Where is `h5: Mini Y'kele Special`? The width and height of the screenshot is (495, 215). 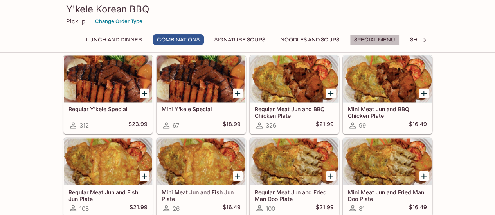 h5: Mini Y'kele Special is located at coordinates (201, 109).